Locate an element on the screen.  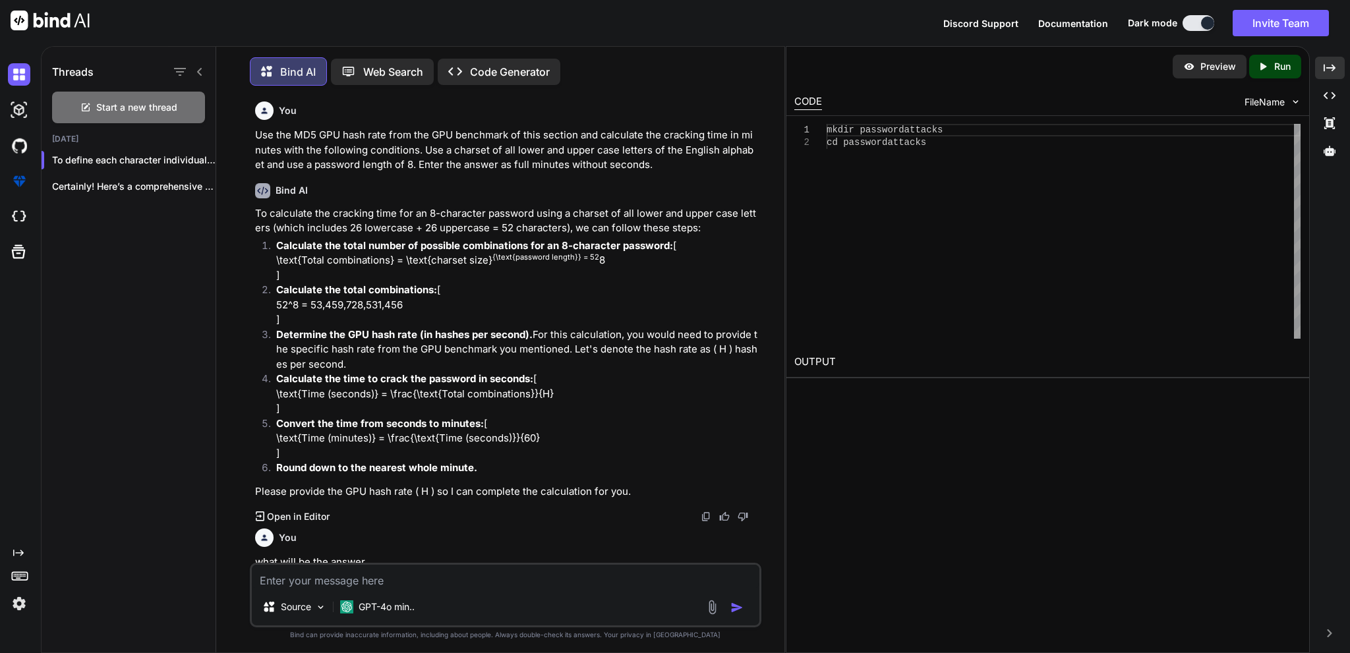
img: attachment is located at coordinates (712, 607).